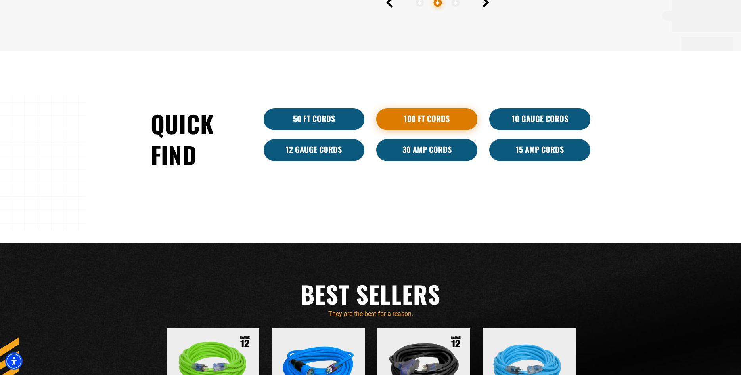 Image resolution: width=741 pixels, height=375 pixels. I want to click on a: 100 Ft Cords, so click(426, 119).